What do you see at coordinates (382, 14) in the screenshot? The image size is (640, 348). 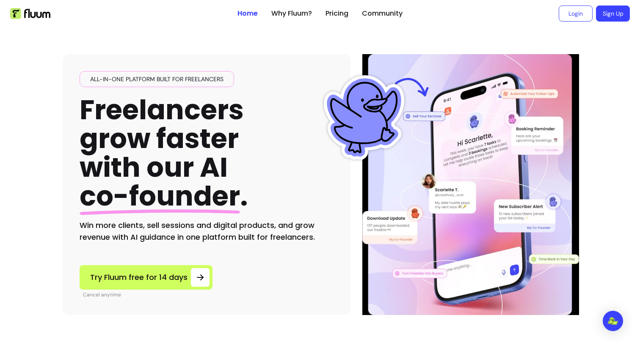 I see `a: Community` at bounding box center [382, 14].